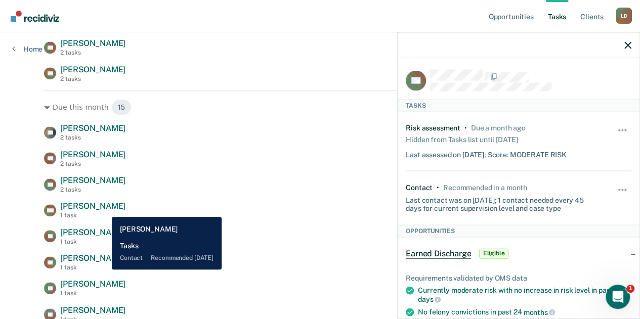 This screenshot has width=640, height=319. What do you see at coordinates (485, 187) in the screenshot?
I see `div: Recommended in a month` at bounding box center [485, 187].